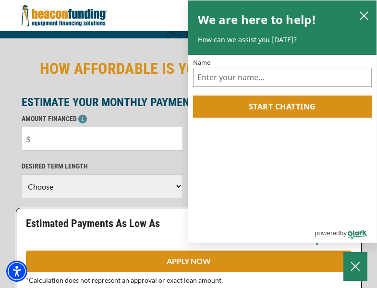 Image resolution: width=377 pixels, height=288 pixels. Describe the element at coordinates (364, 15) in the screenshot. I see `button: close chatbox` at that location.